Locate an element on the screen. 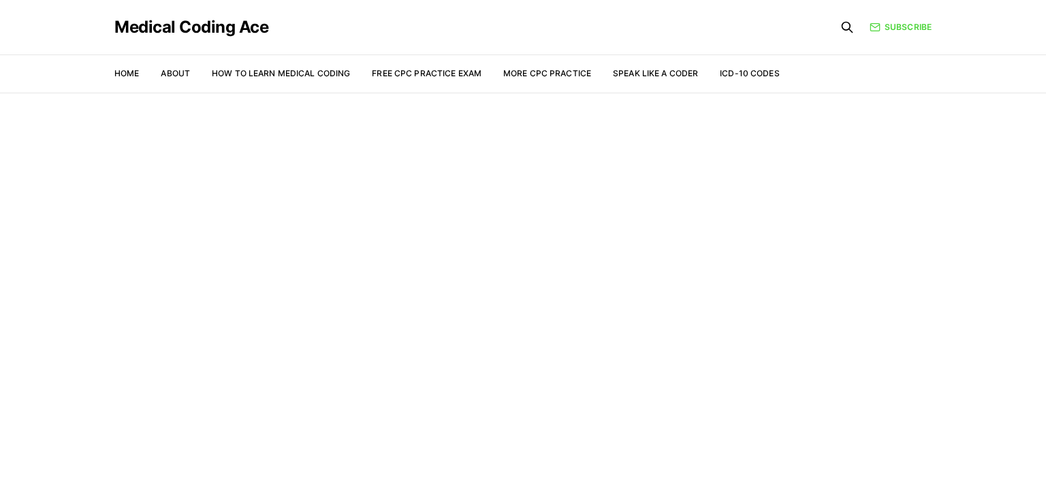 This screenshot has width=1046, height=489. a: Free CPC Practice Exam is located at coordinates (426, 73).